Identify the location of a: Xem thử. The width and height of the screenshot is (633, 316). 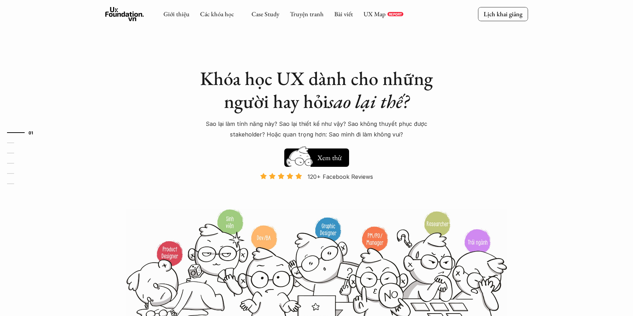
(317, 156).